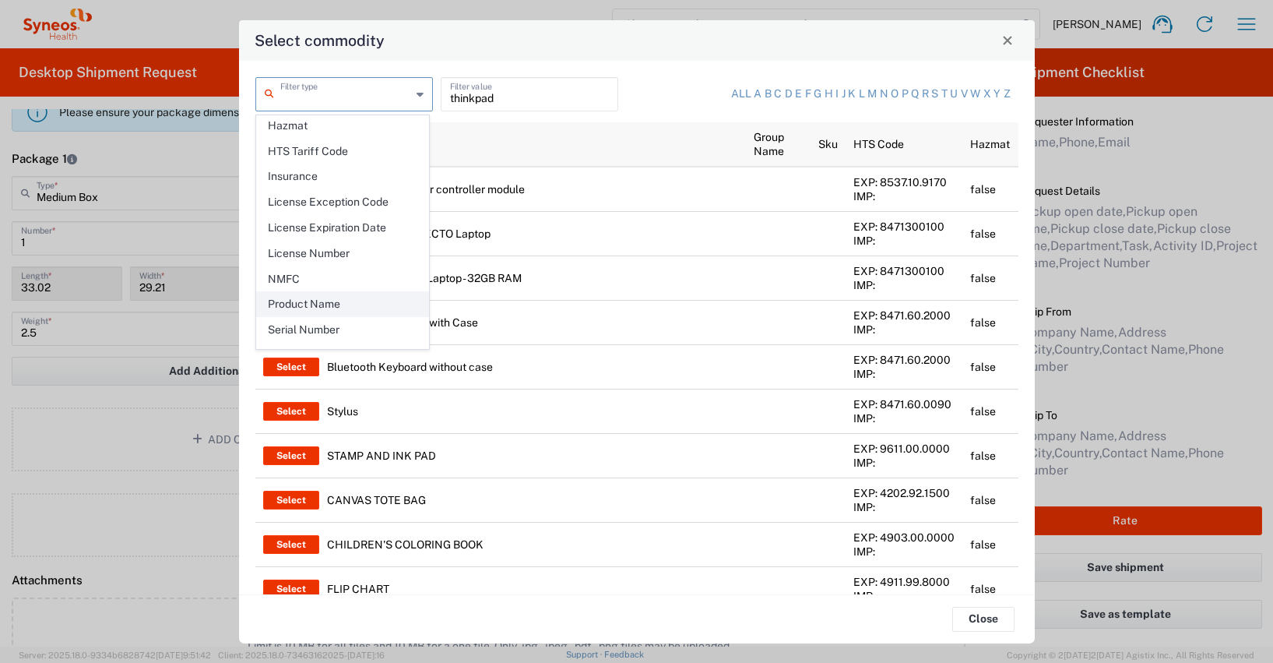 The width and height of the screenshot is (1273, 663). I want to click on td: Two position actuator controller module, so click(533, 189).